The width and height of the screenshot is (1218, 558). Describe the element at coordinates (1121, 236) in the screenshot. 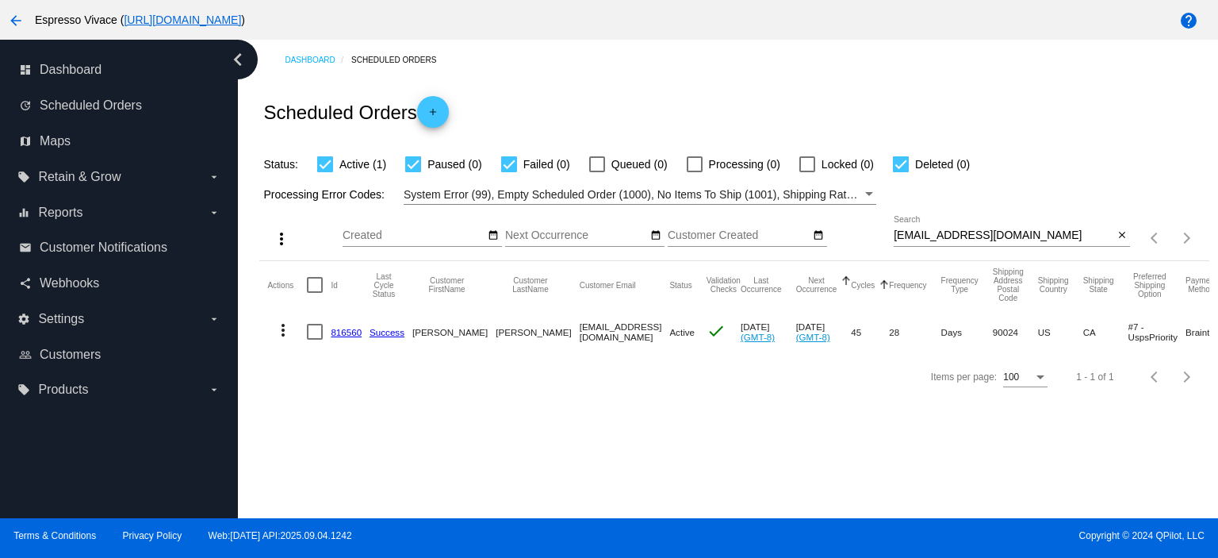

I see `button: Clear` at that location.